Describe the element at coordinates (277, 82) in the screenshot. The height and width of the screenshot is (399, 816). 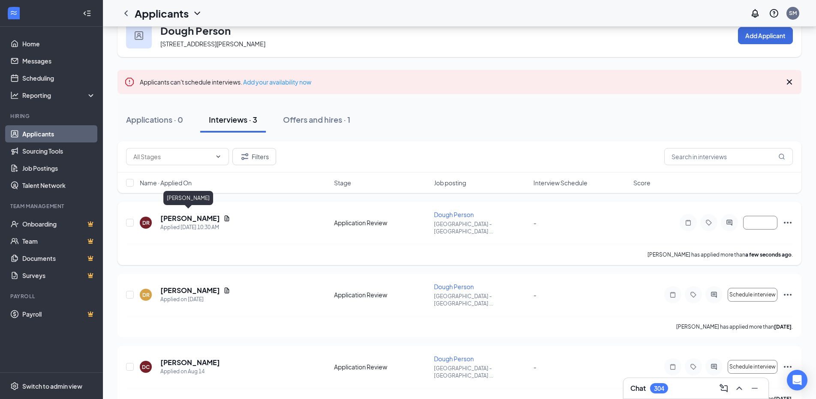
I see `a: Add your availability now` at that location.